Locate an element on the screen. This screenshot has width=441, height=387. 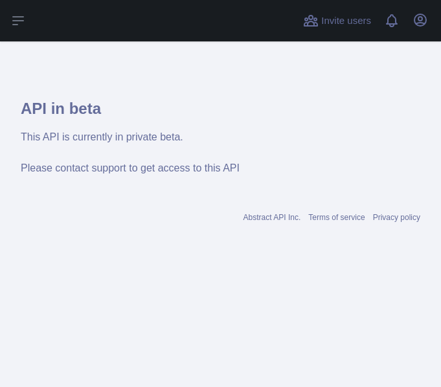
span: Please contact support to get access to this API is located at coordinates (130, 168).